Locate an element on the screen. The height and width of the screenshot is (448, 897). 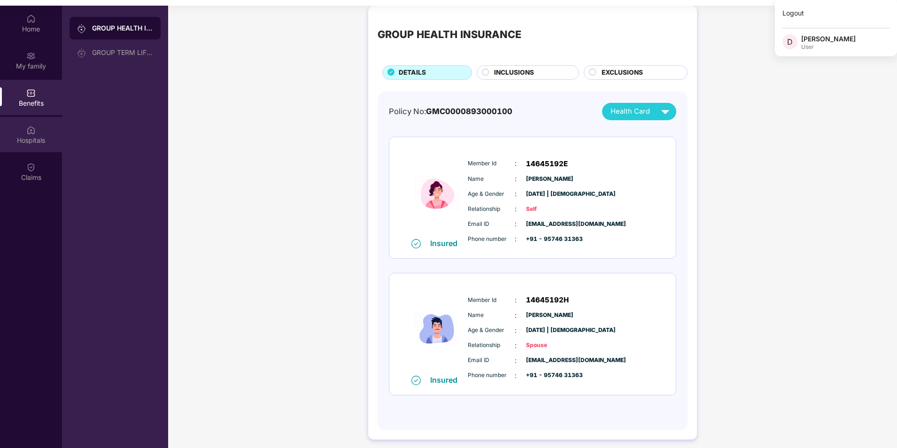
span: EXCLUSIONS is located at coordinates (622, 73).